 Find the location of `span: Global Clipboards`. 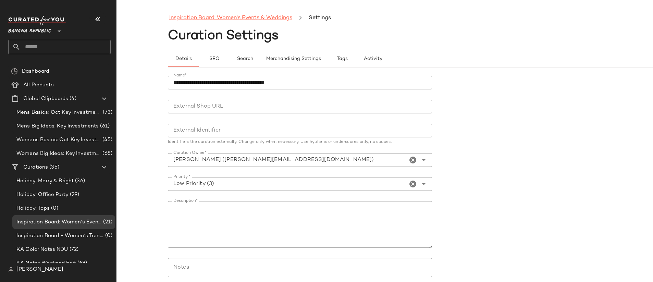

span: Global Clipboards is located at coordinates (46, 99).